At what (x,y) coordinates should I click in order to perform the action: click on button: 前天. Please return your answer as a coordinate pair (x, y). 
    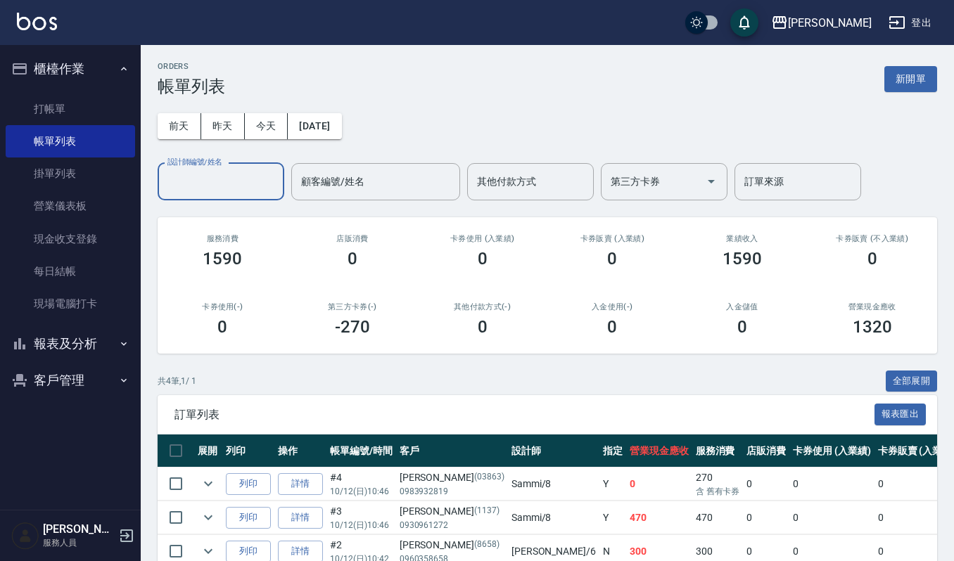
    Looking at the image, I should click on (179, 126).